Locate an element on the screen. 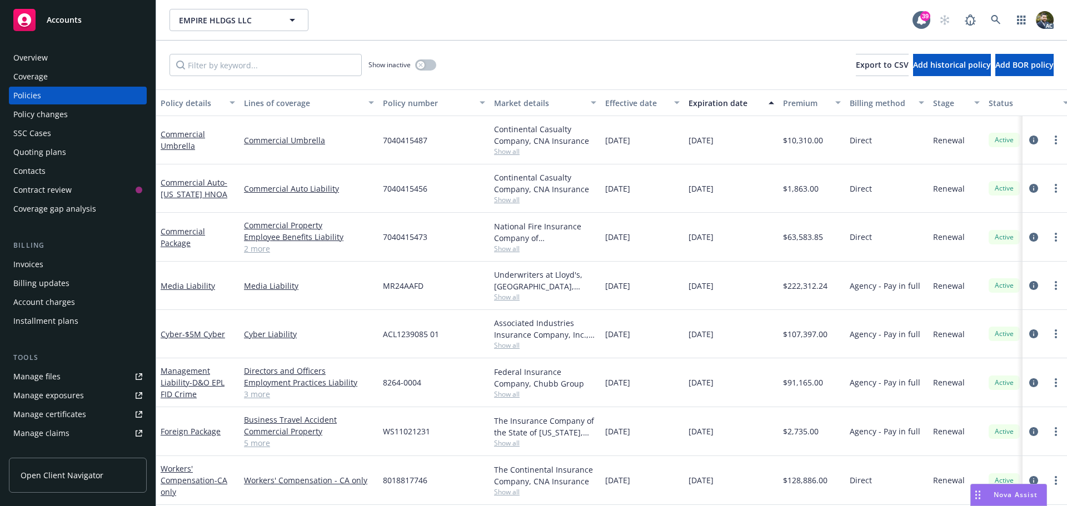 This screenshot has width=1067, height=506. span: $10,310.00 is located at coordinates (803, 140).